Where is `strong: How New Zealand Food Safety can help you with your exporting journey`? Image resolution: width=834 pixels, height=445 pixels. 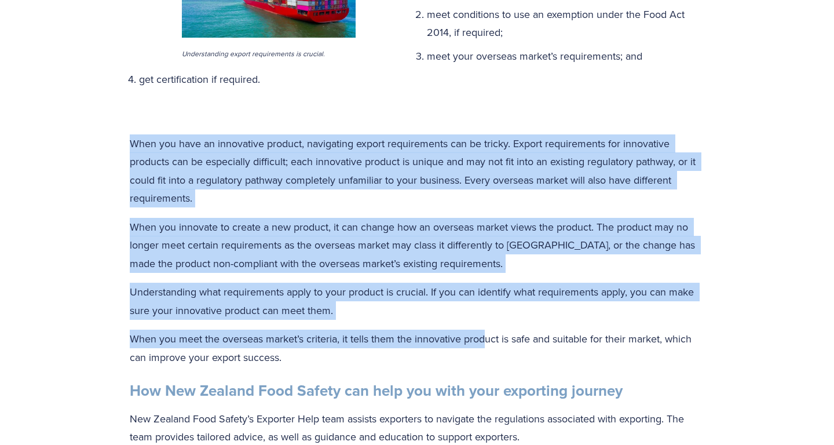
strong: How New Zealand Food Safety can help you with your exporting journey is located at coordinates (376, 391).